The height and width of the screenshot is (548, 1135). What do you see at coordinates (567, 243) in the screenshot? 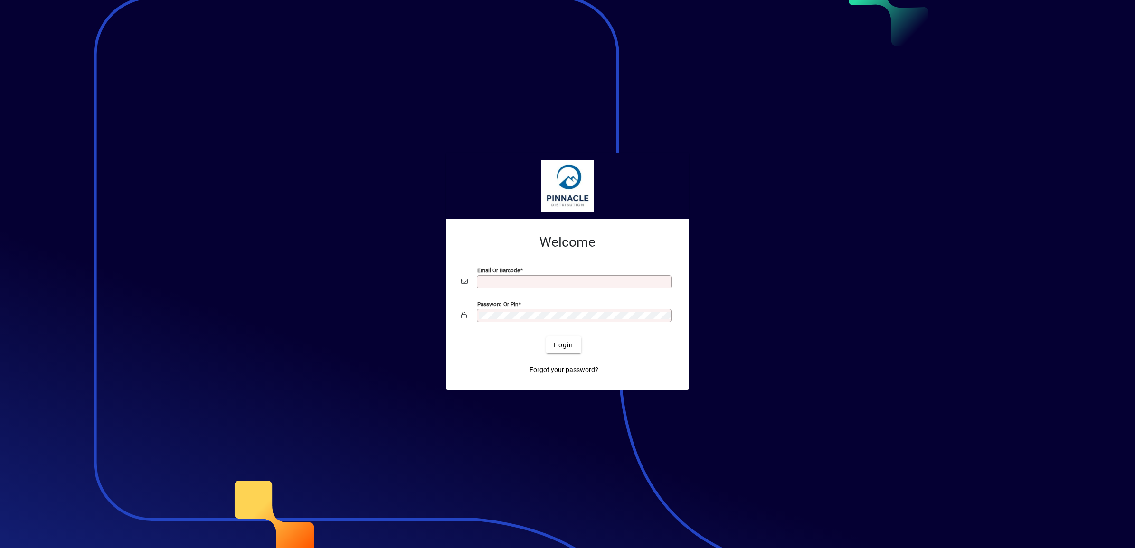
I see `h2: Welcome` at bounding box center [567, 243].